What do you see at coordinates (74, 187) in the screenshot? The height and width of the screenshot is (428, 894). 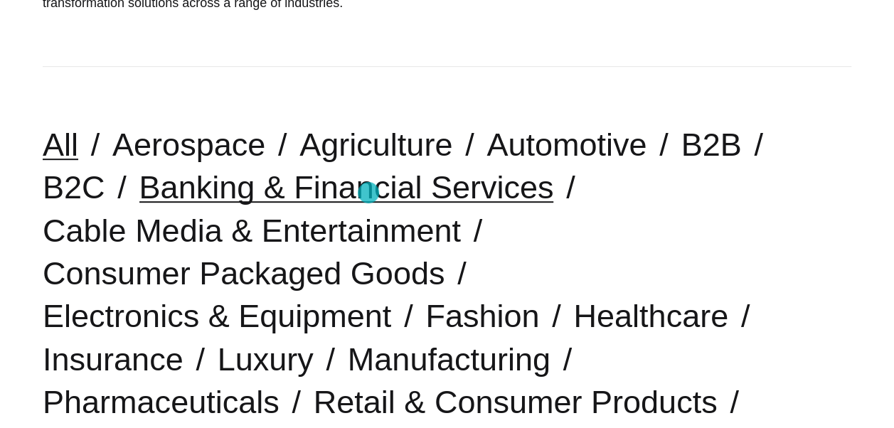 I see `a: B2C` at bounding box center [74, 187].